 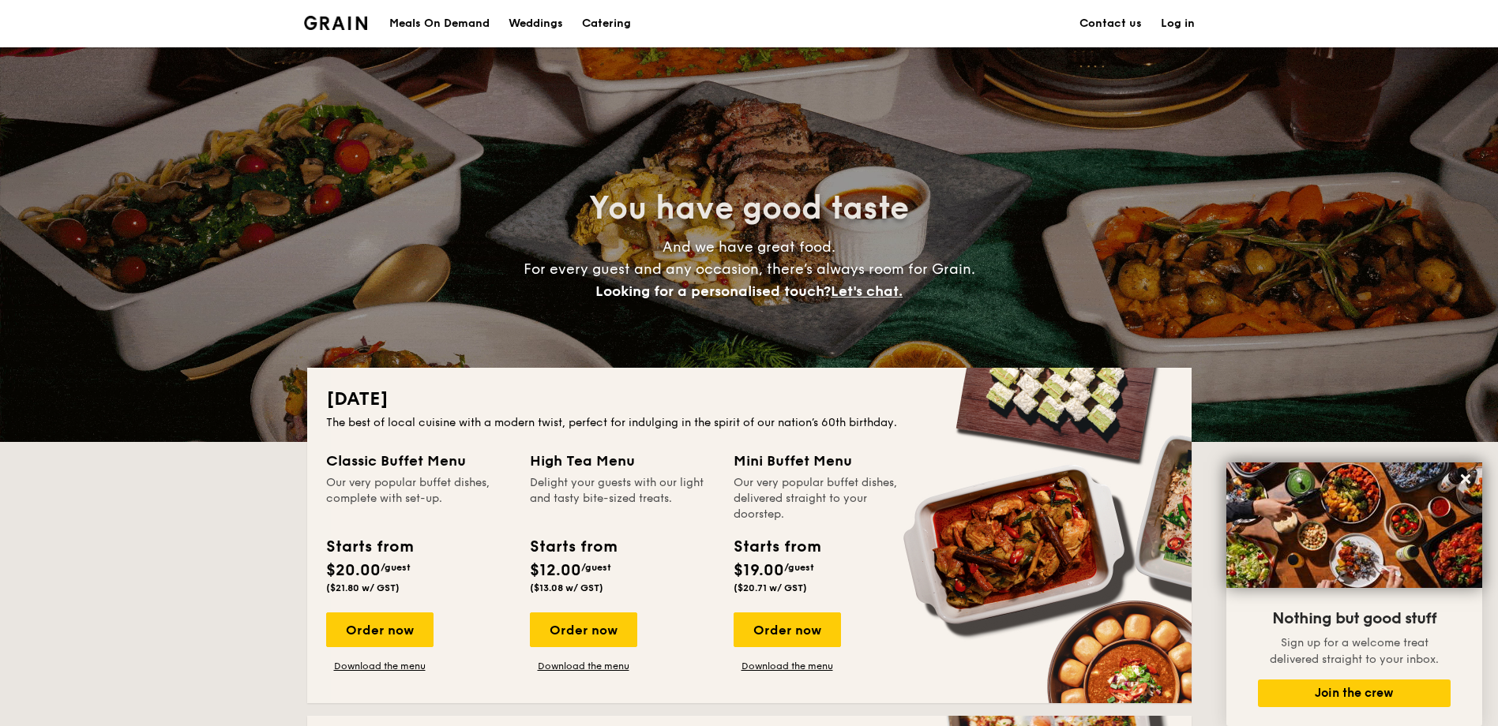 I want to click on span: $12.00, so click(x=555, y=571).